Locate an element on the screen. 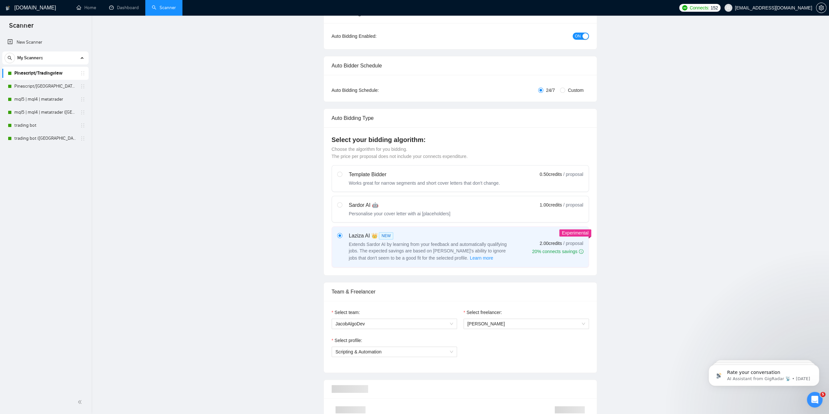 This screenshot has height=414, width=829. span: 0.50 credits is located at coordinates (551, 174).